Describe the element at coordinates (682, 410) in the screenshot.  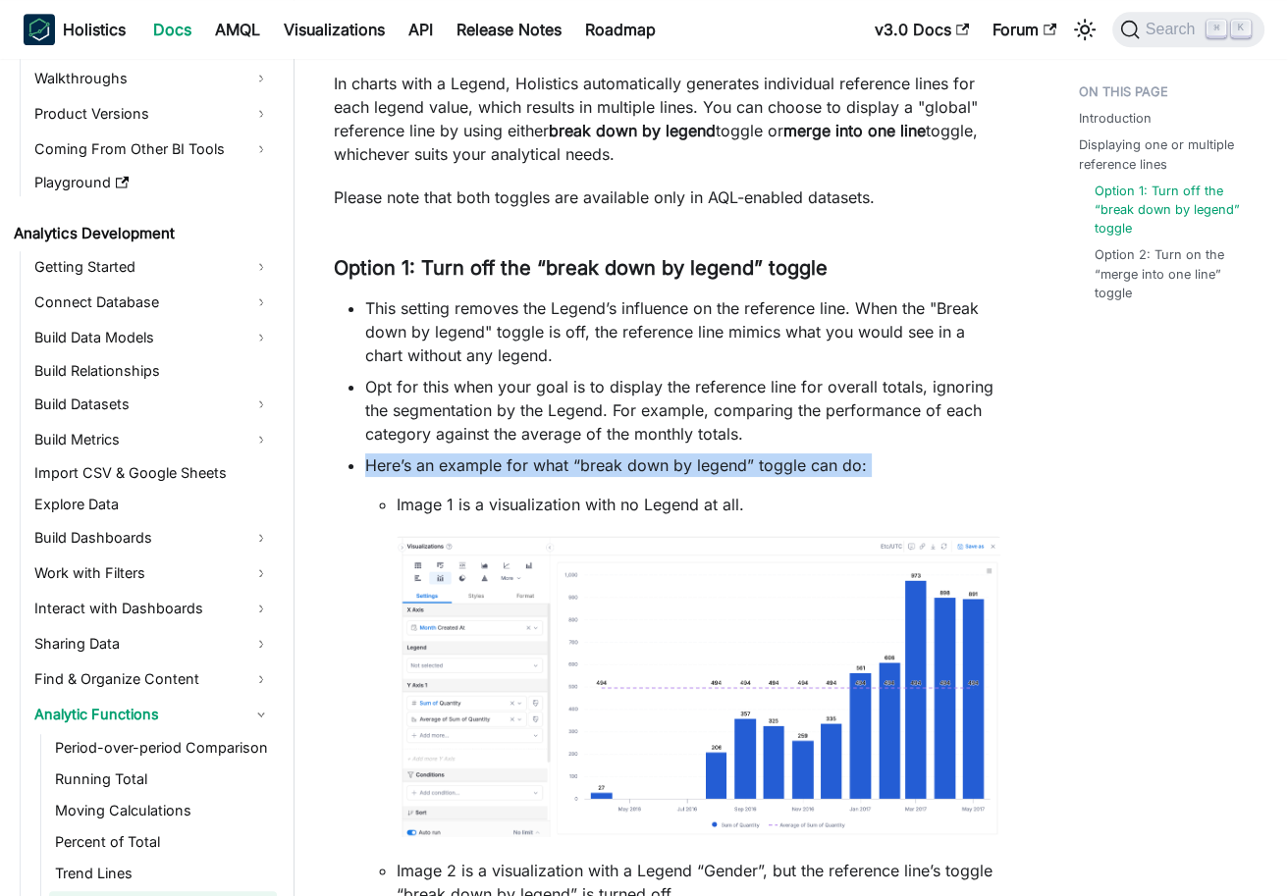
I see `li: Opt for this when your goal is to display the reference line for overall totals, ignoring the seg...` at that location.